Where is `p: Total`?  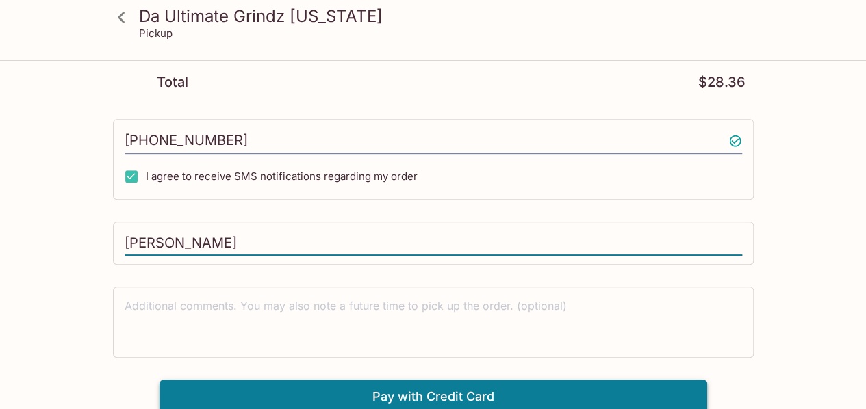 p: Total is located at coordinates (172, 82).